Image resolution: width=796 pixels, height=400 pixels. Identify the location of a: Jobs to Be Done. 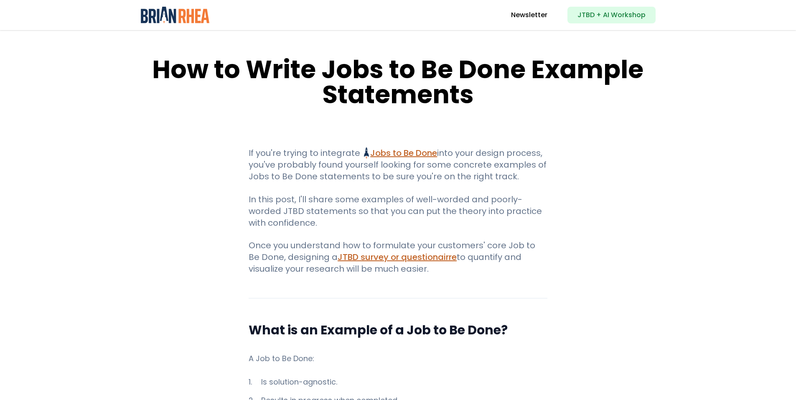
(400, 153).